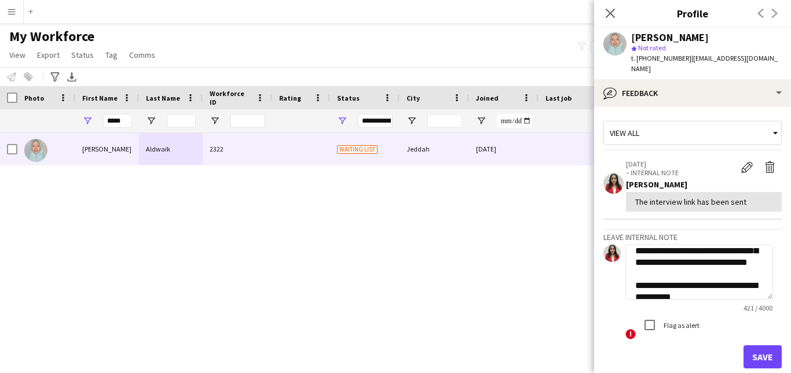 Image resolution: width=791 pixels, height=373 pixels. What do you see at coordinates (692, 237) in the screenshot?
I see `h3: Leave internal note` at bounding box center [692, 237].